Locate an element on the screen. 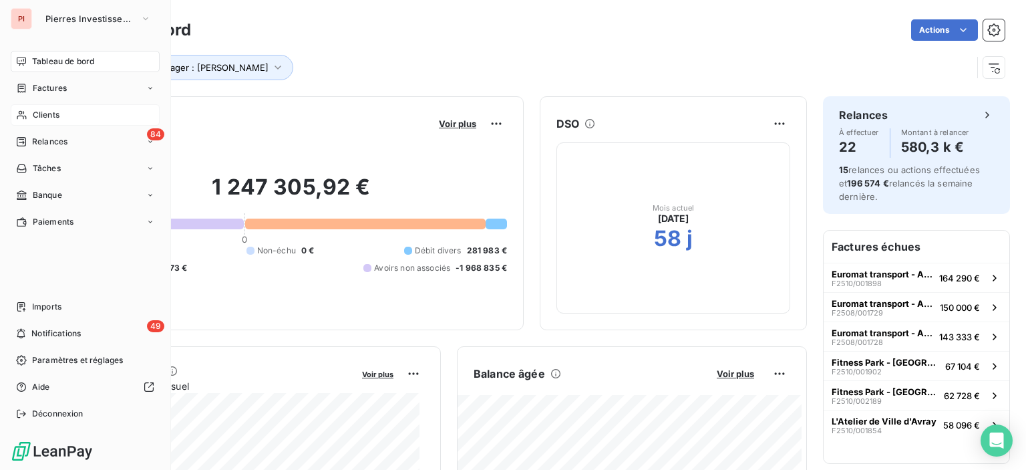  span: F2510/002189 is located at coordinates (857, 401).